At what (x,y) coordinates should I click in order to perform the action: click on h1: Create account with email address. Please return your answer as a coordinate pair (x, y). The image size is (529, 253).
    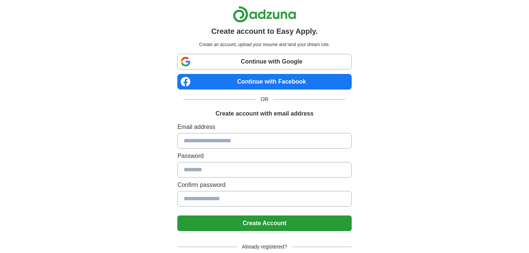
    Looking at the image, I should click on (264, 114).